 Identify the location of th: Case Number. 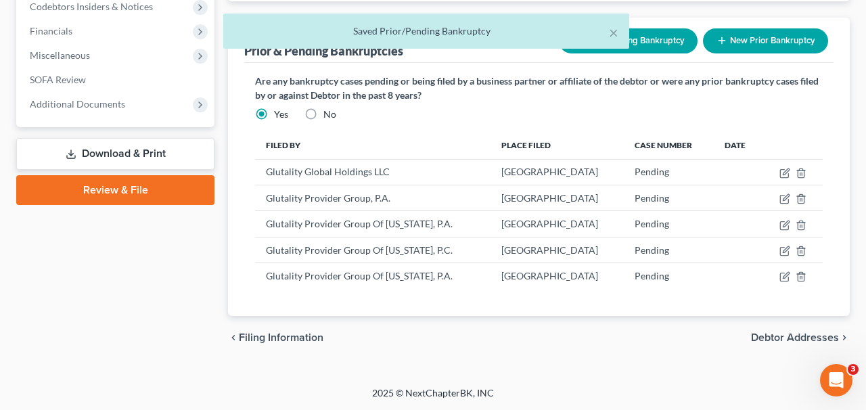
(668, 145).